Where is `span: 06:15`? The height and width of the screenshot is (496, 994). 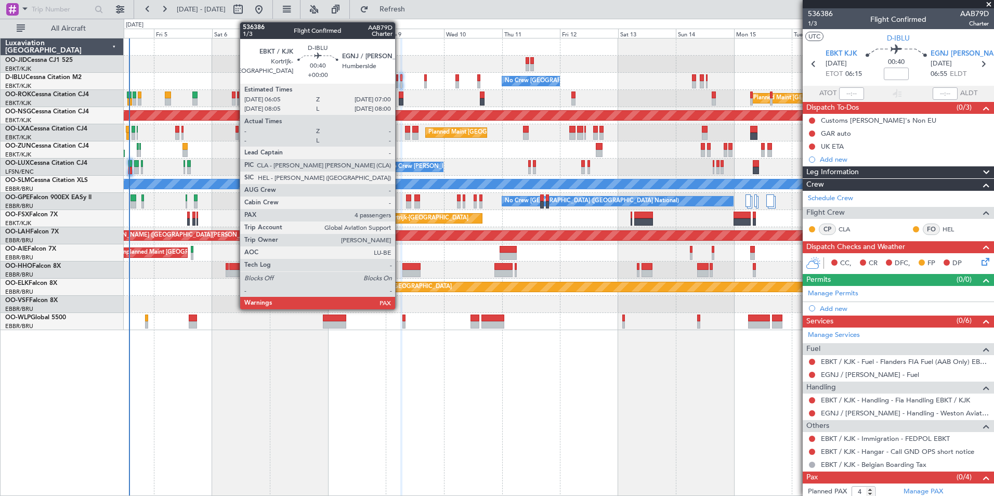 span: 06:15 is located at coordinates (853, 74).